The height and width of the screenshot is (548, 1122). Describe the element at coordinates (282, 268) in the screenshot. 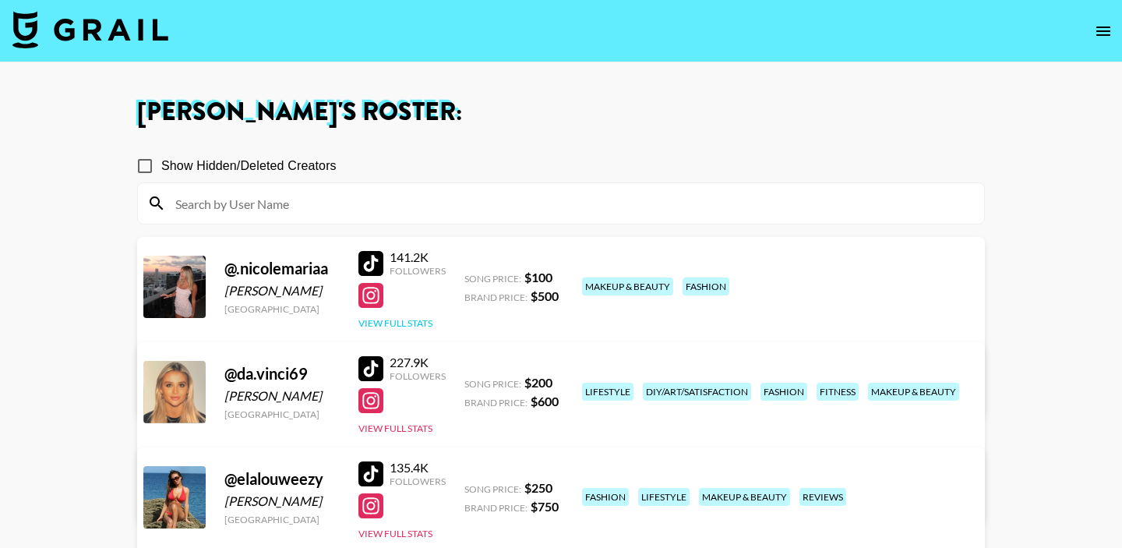

I see `div: @ .nicolemariaa` at that location.